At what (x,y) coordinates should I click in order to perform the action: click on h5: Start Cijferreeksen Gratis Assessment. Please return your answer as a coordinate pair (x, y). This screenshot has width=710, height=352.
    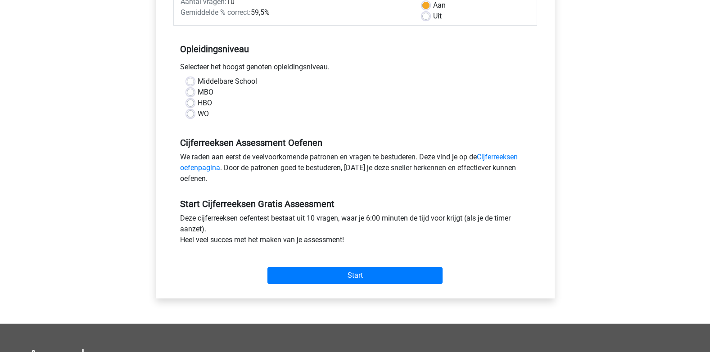
    Looking at the image, I should click on (355, 204).